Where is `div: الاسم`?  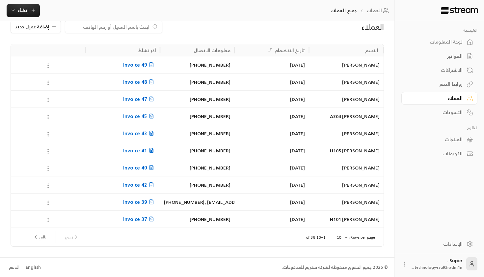
div: الاسم is located at coordinates (372, 50).